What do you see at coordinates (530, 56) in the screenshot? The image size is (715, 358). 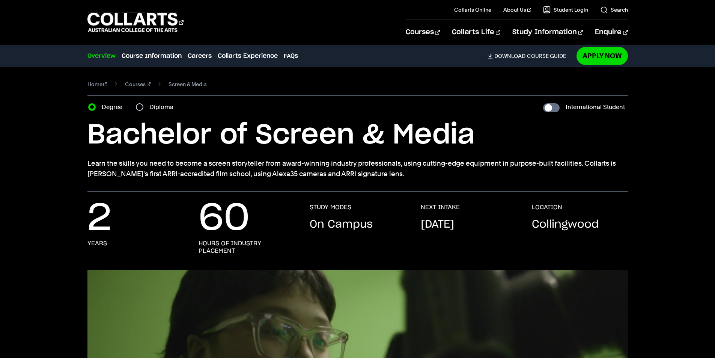 I see `a: DownloadCourse Guide` at bounding box center [530, 56].